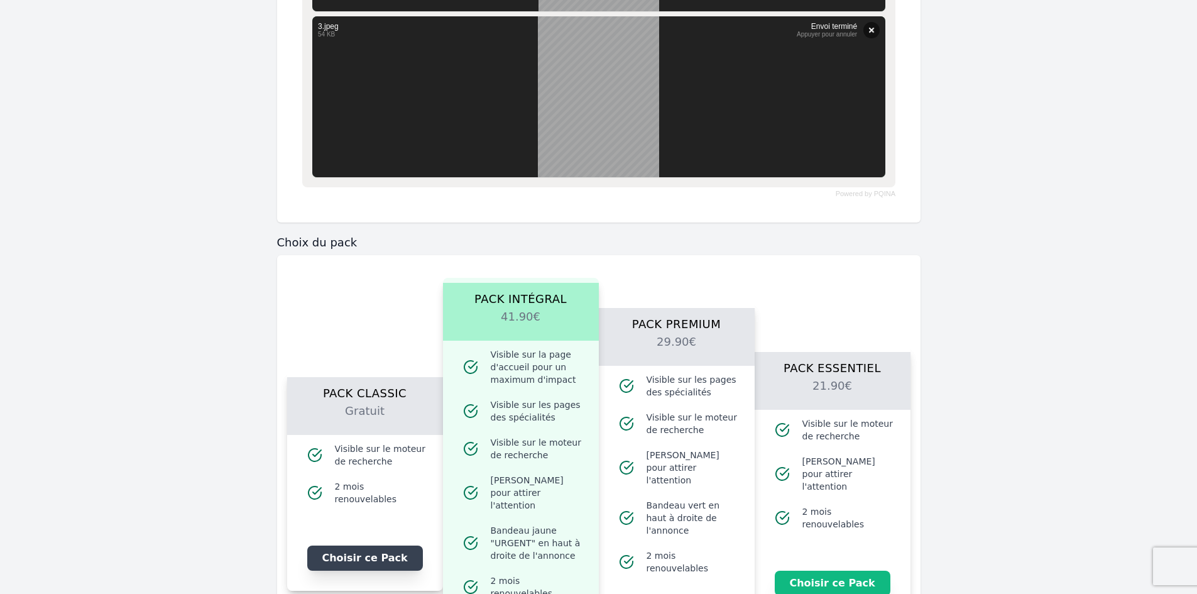  What do you see at coordinates (833, 365) in the screenshot?
I see `h1: Pack Essentiel` at bounding box center [833, 365].